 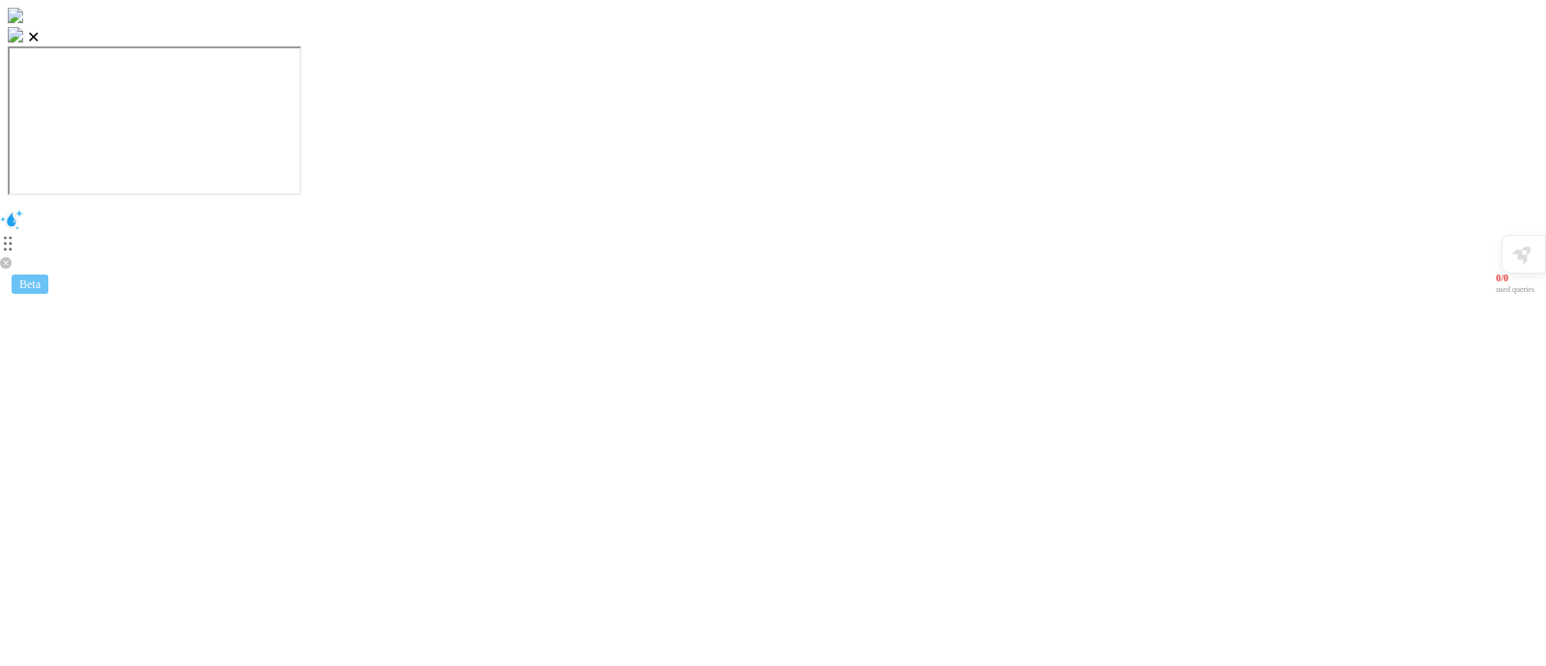 I want to click on span: used queries, so click(x=1515, y=290).